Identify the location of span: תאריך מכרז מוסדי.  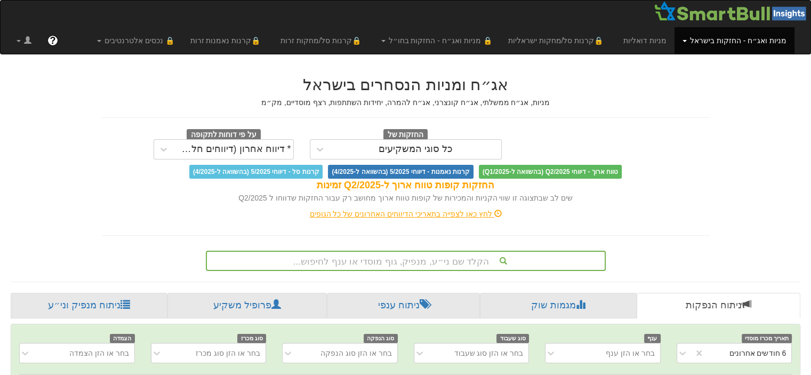
(767, 338).